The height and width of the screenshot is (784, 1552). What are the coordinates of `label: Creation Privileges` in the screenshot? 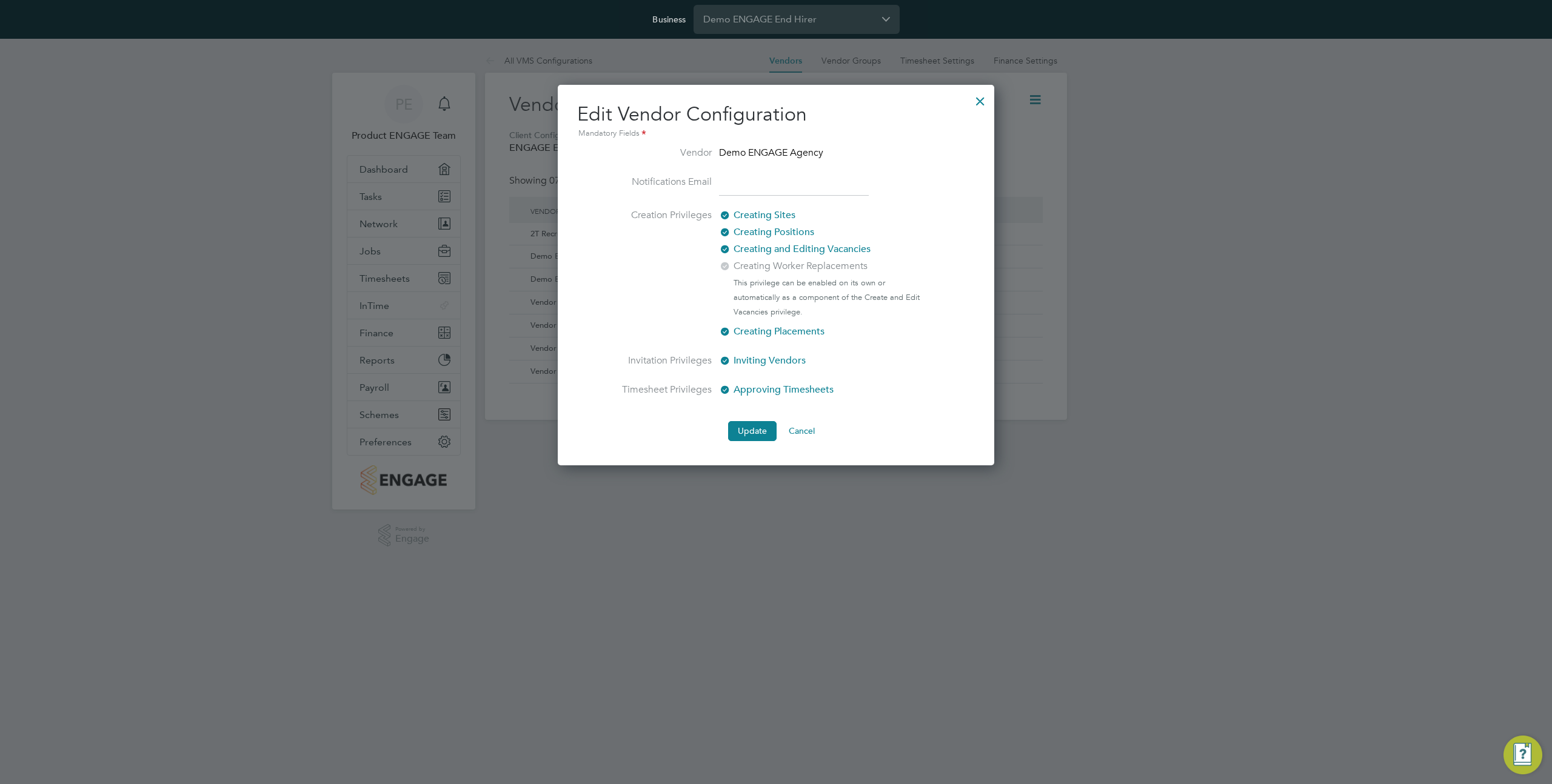 It's located at (666, 274).